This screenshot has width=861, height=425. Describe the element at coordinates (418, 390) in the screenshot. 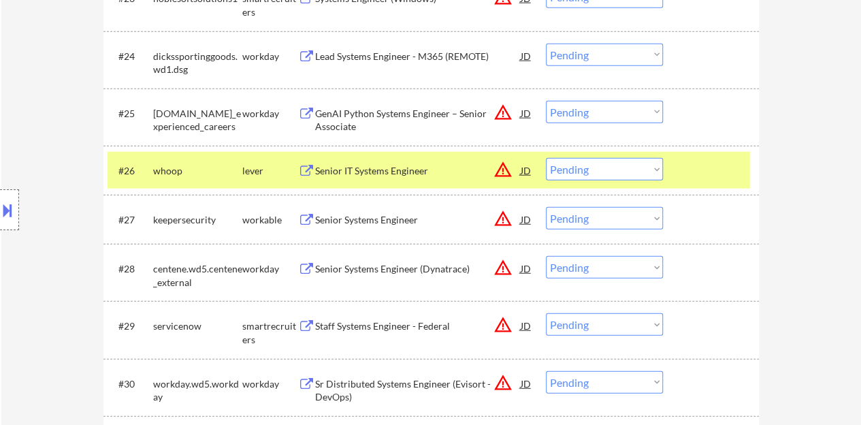

I see `div: Sr Distributed Systems Engineer (Evisort - DevOps)` at that location.